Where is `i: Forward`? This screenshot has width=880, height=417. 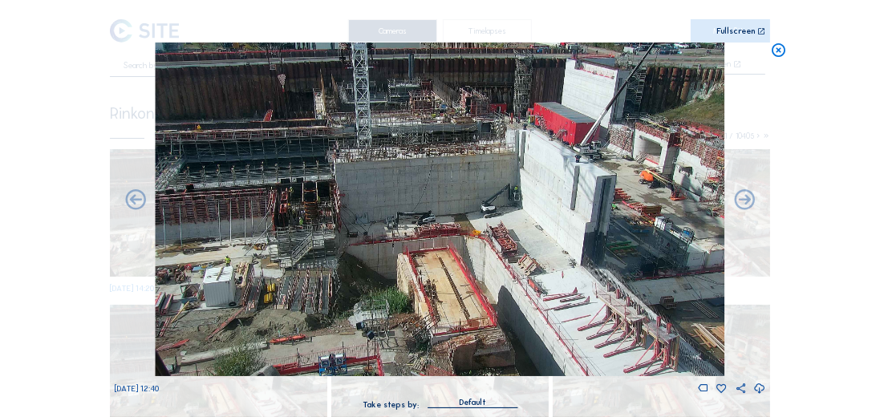 i: Forward is located at coordinates (136, 201).